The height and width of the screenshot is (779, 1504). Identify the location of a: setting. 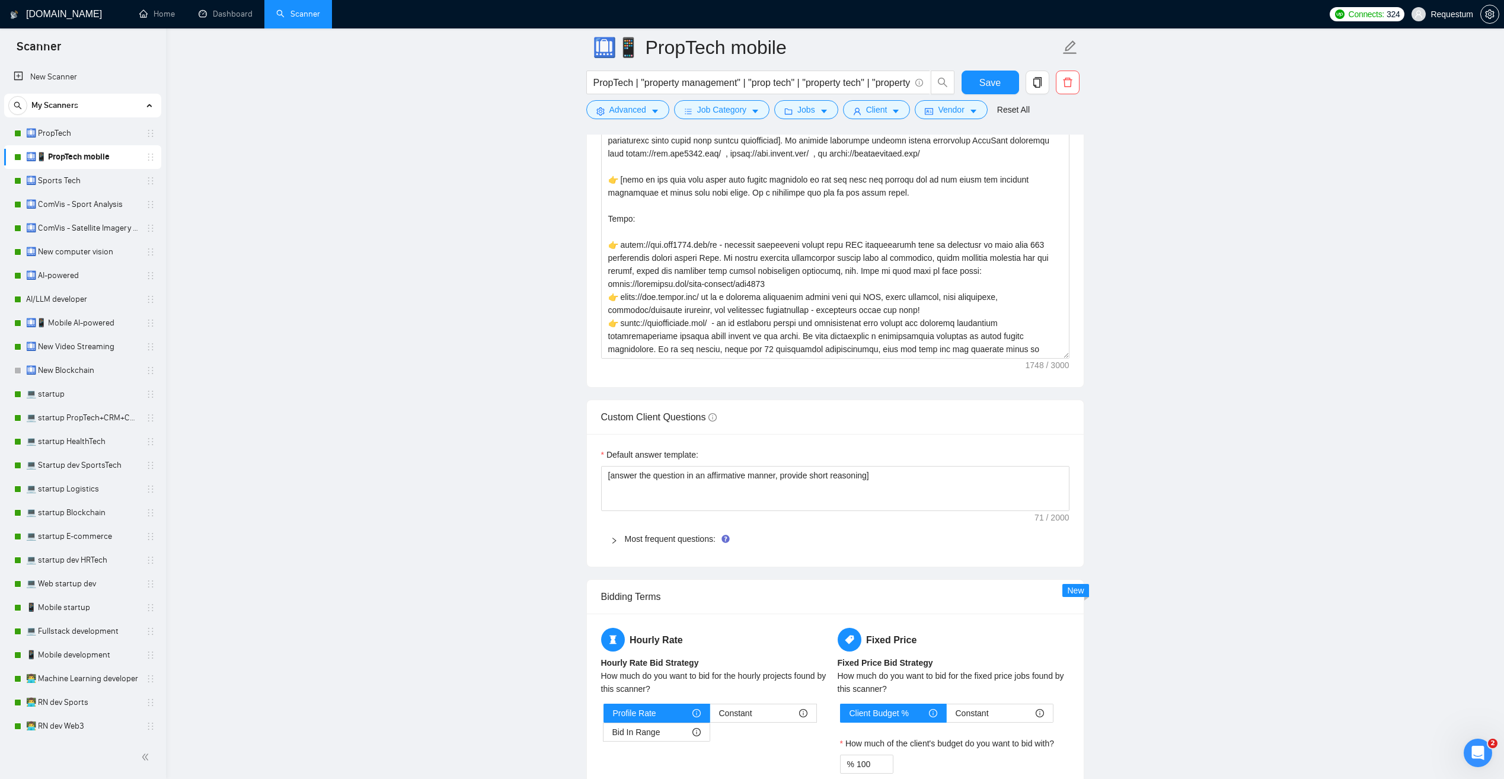
(1490, 14).